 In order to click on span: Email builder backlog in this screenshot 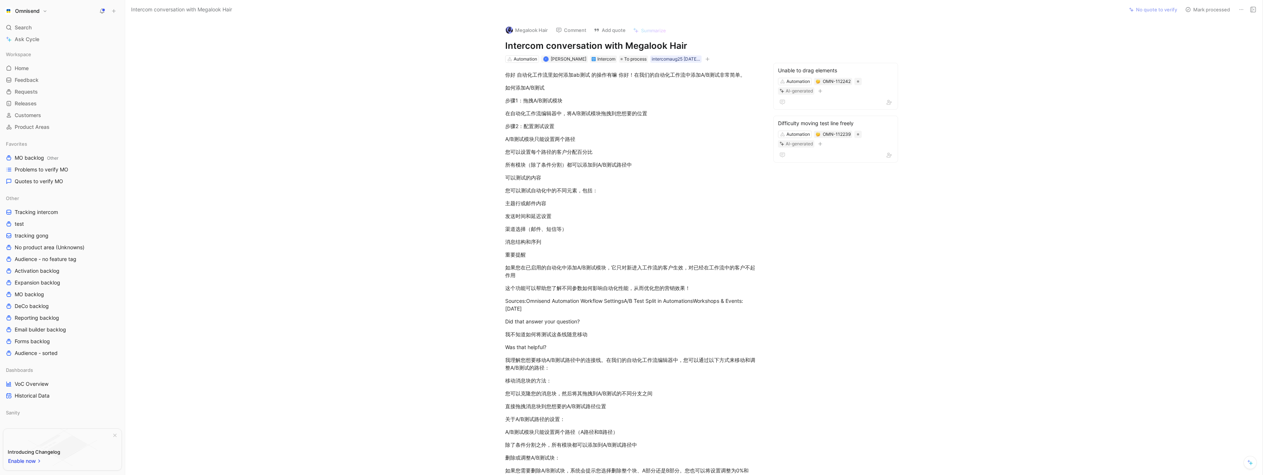, I will do `click(40, 330)`.